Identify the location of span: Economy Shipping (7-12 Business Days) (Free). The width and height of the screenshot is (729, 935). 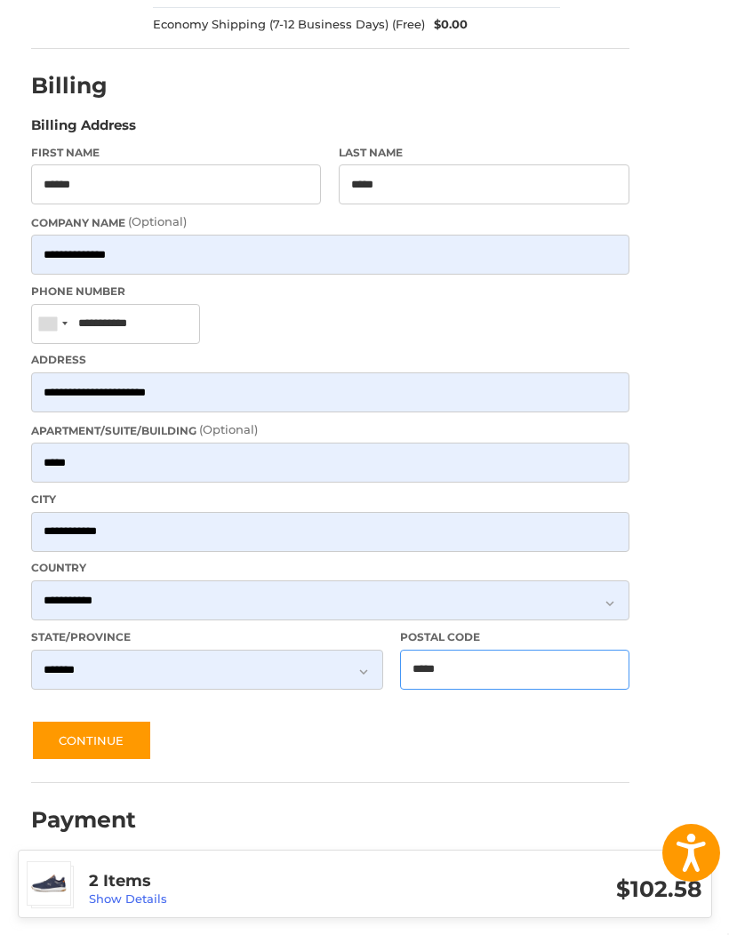
(289, 25).